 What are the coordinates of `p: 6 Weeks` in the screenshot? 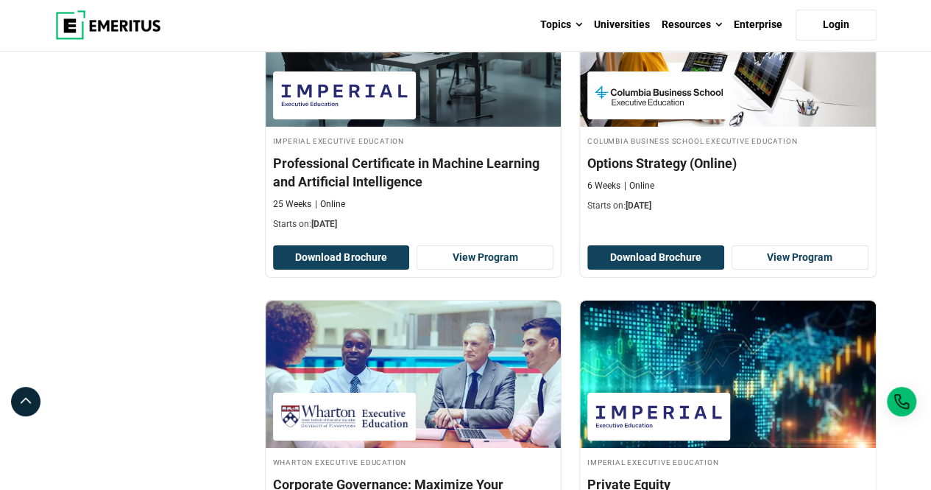 It's located at (604, 185).